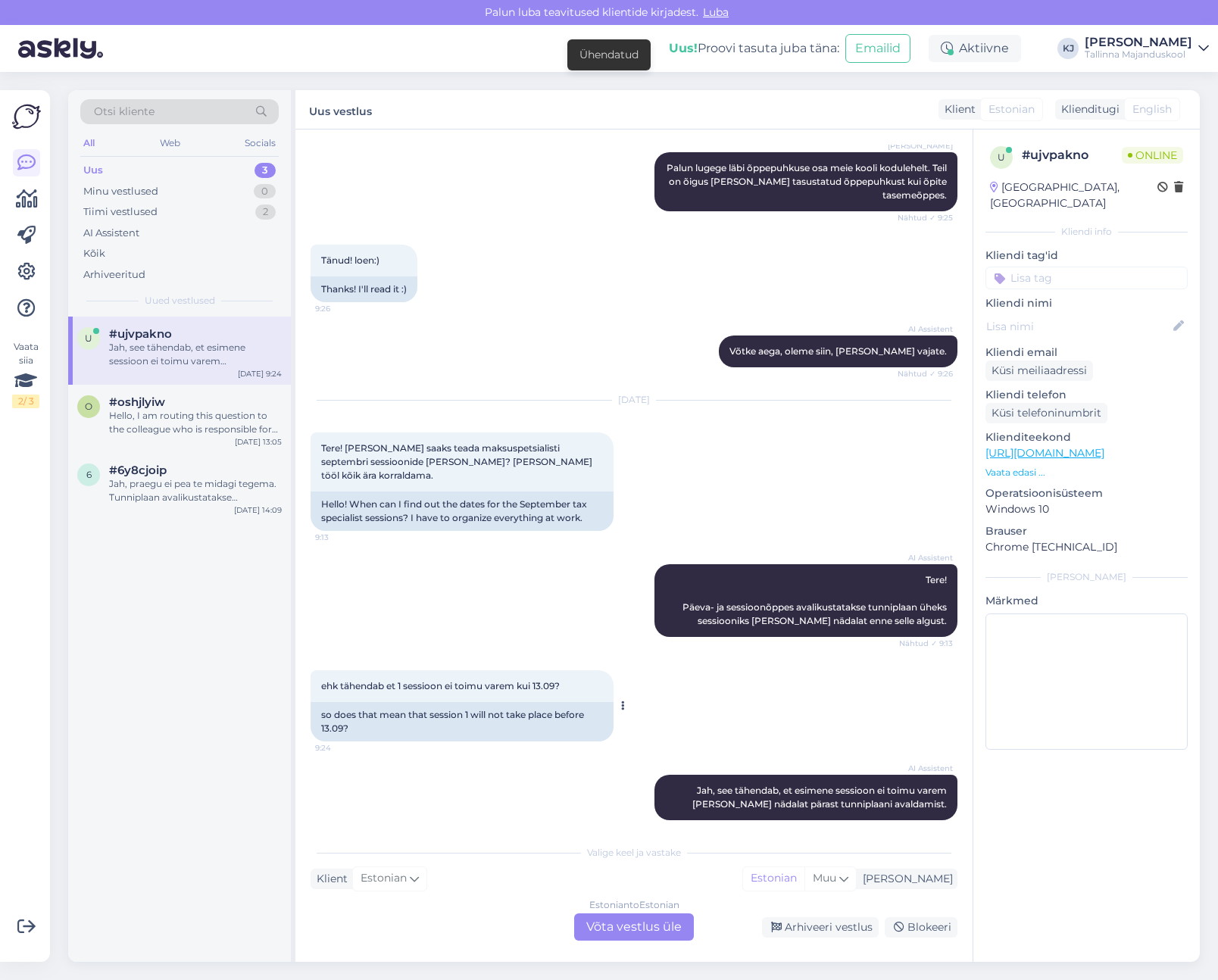 Image resolution: width=1218 pixels, height=980 pixels. Describe the element at coordinates (265, 212) in the screenshot. I see `div: 2` at that location.